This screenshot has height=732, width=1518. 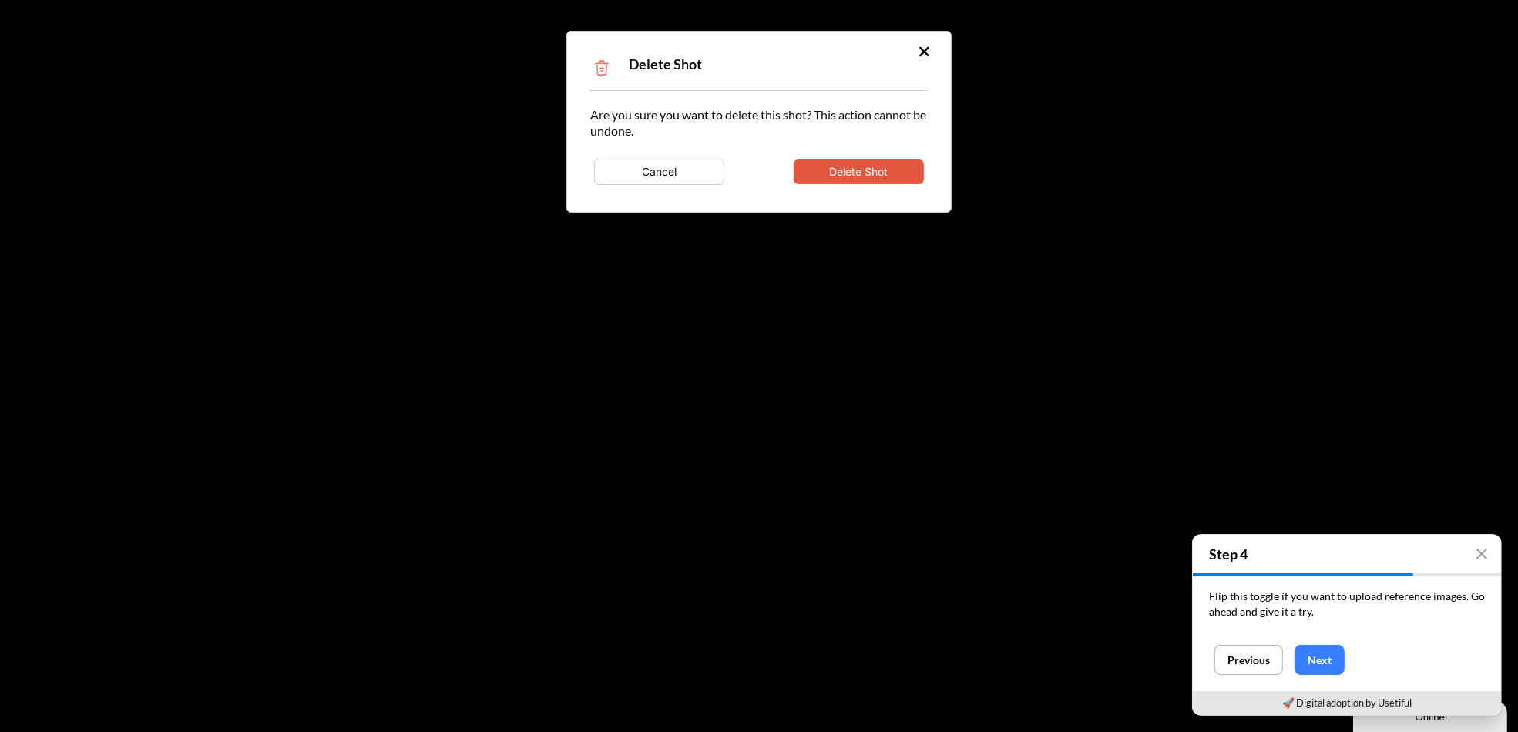 I want to click on img: Trash Icon, so click(x=602, y=68).